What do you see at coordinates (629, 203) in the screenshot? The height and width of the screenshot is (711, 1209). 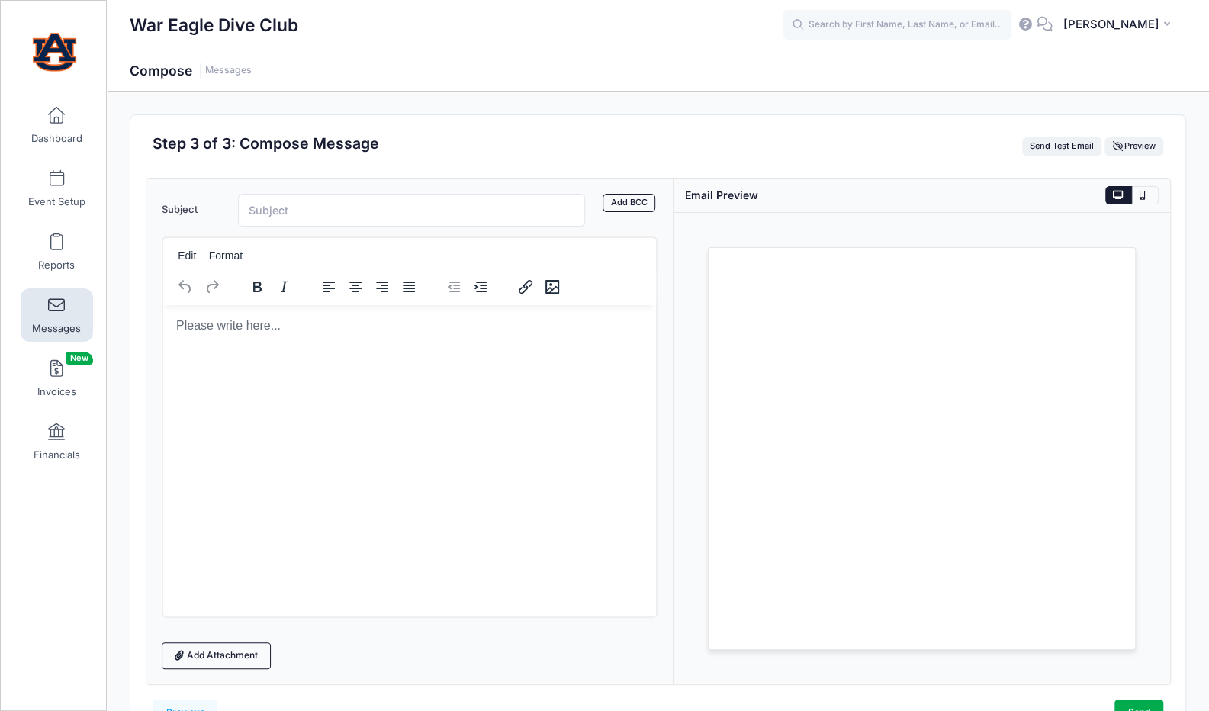 I see `a: Add BCC` at bounding box center [629, 203].